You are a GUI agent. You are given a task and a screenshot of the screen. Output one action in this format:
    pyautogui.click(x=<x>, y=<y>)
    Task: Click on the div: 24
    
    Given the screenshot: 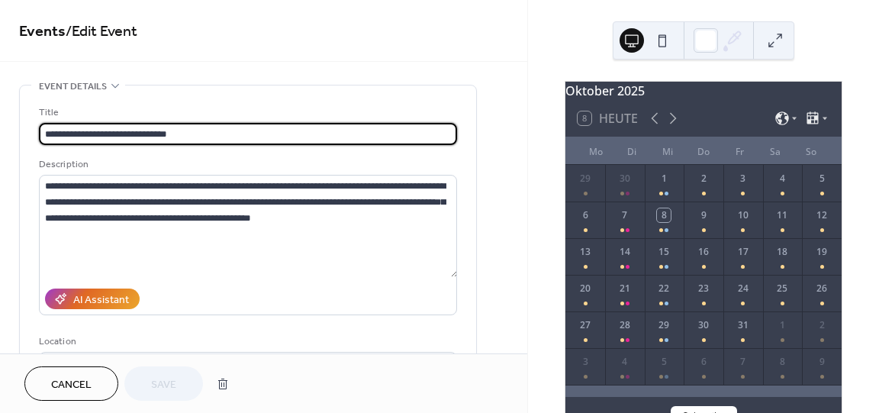 What is the action you would take?
    pyautogui.click(x=744, y=289)
    